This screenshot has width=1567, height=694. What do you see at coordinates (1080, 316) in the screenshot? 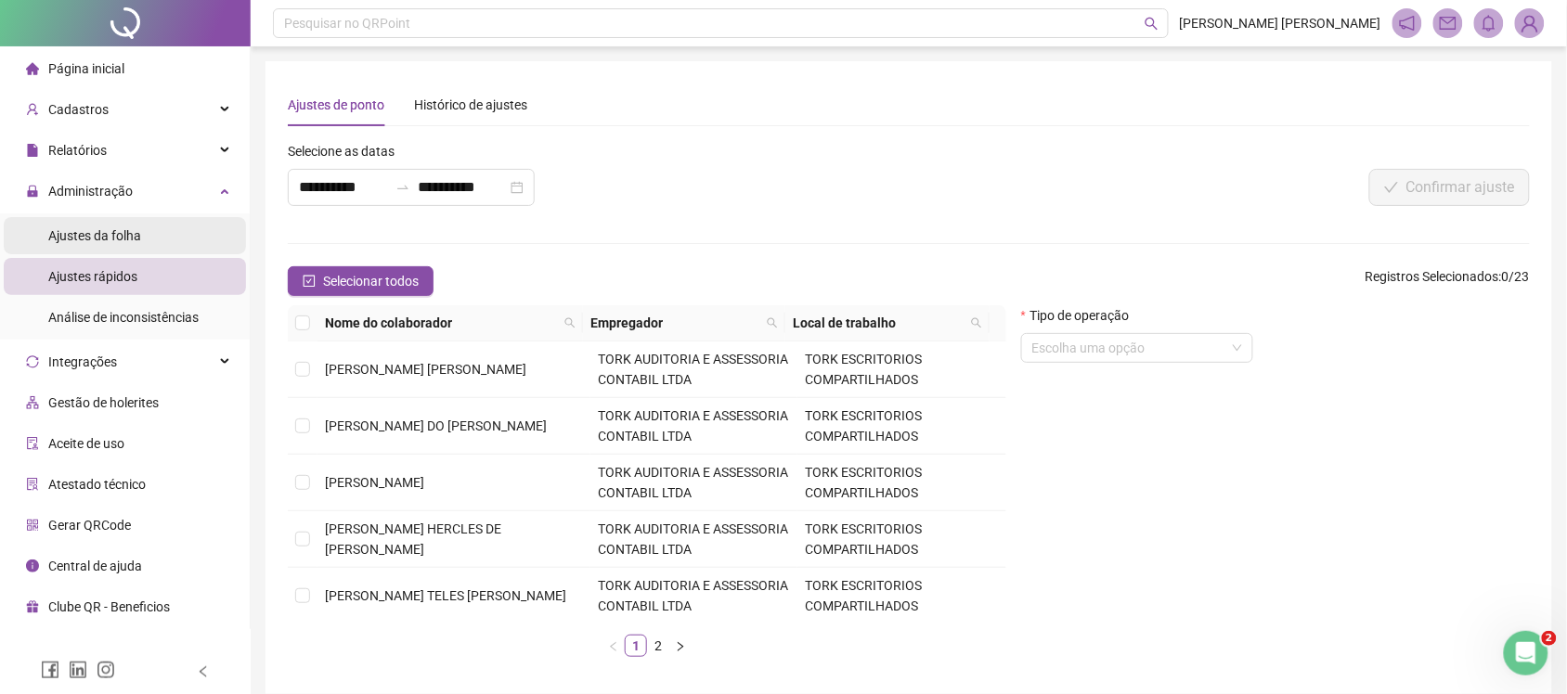
I see `label: Tipo de operação` at bounding box center [1080, 316].